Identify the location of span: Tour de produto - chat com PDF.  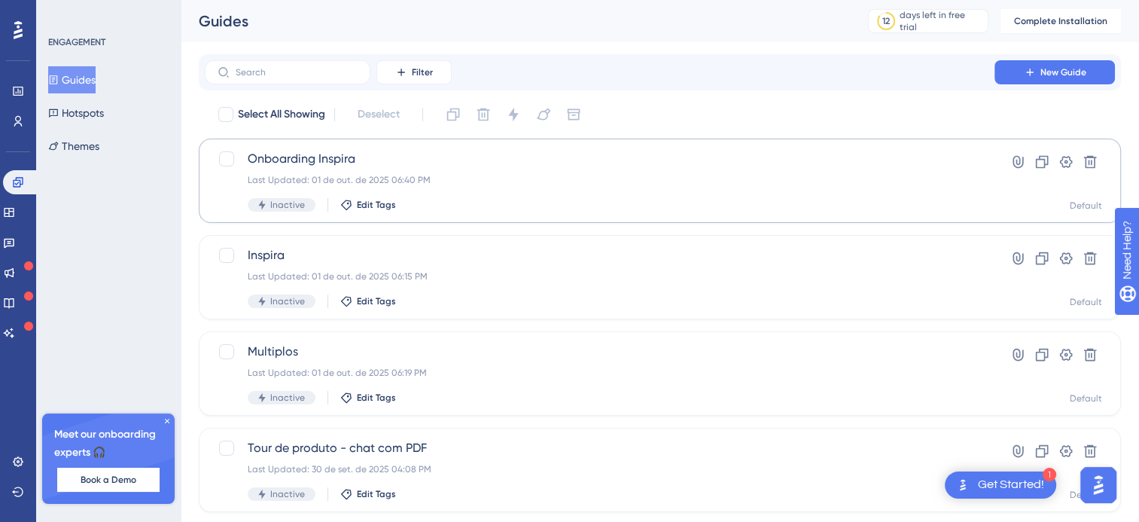
(599, 448).